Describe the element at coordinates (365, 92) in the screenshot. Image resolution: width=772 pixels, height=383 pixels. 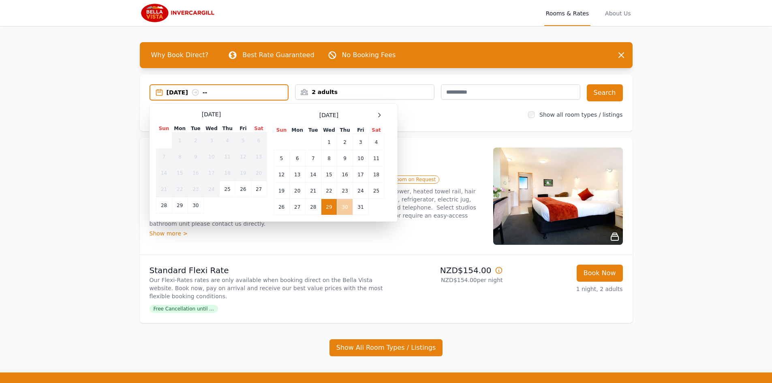
I see `div: 2 adults` at that location.